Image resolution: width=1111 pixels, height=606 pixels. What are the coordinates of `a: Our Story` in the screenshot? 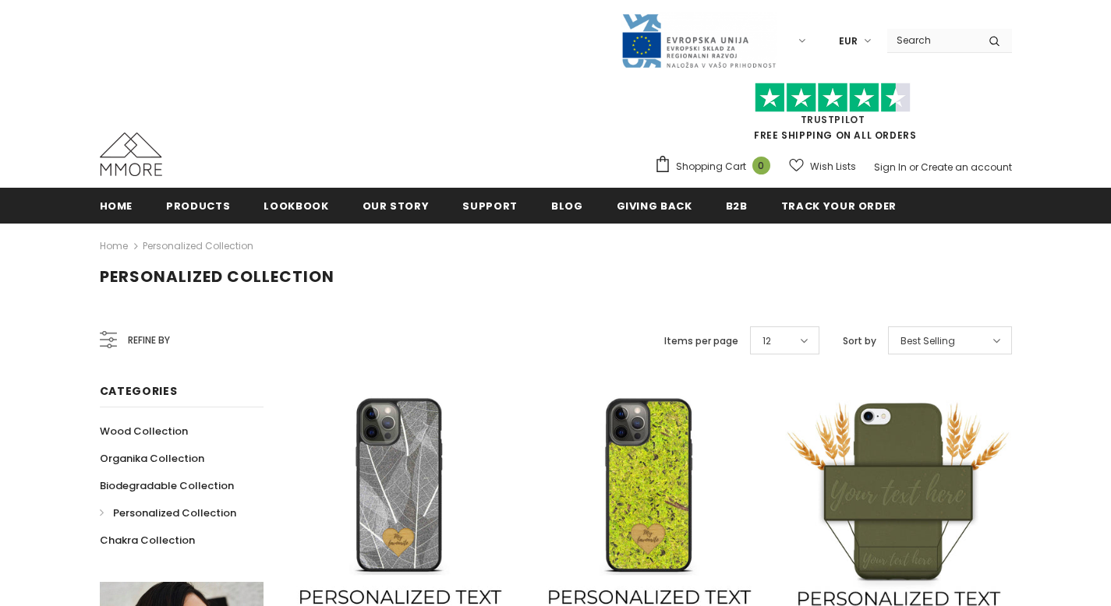 It's located at (396, 205).